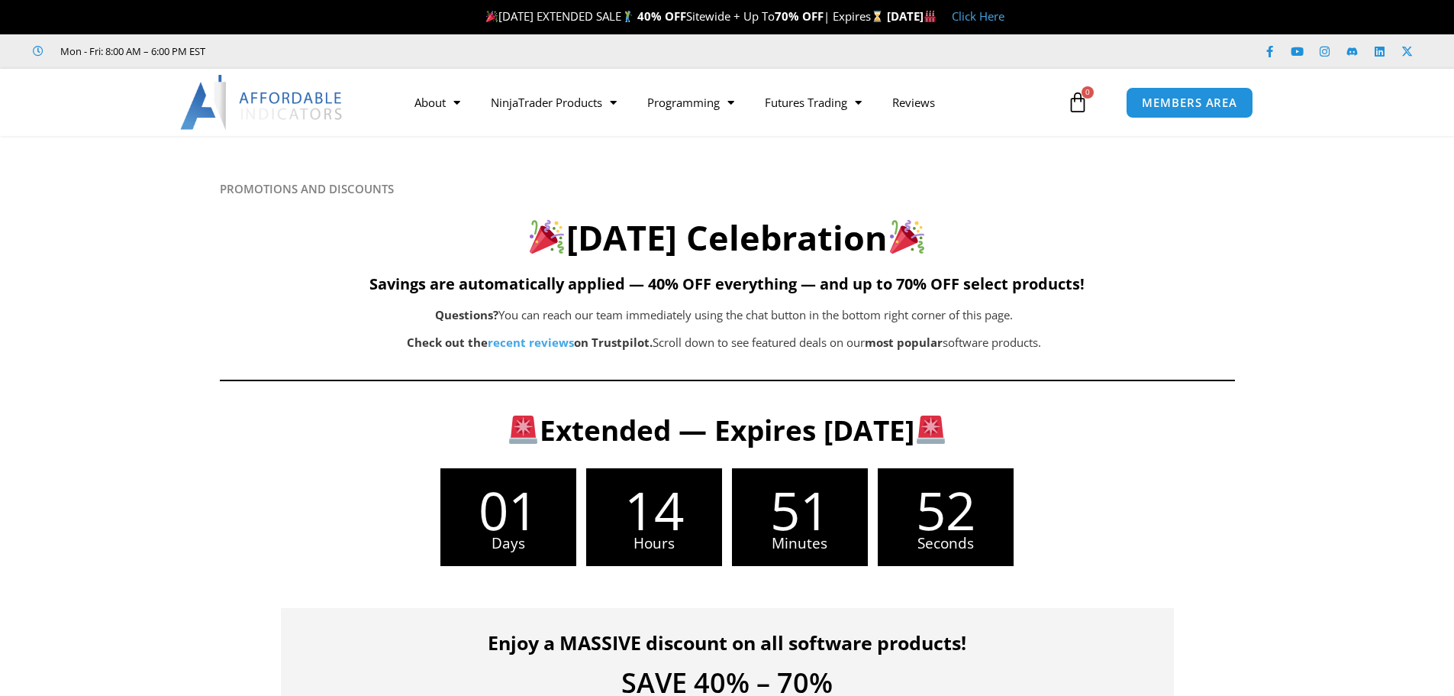  What do you see at coordinates (725, 343) in the screenshot?
I see `p: Scroll down to see featured deals on our software products.` at bounding box center [725, 343].